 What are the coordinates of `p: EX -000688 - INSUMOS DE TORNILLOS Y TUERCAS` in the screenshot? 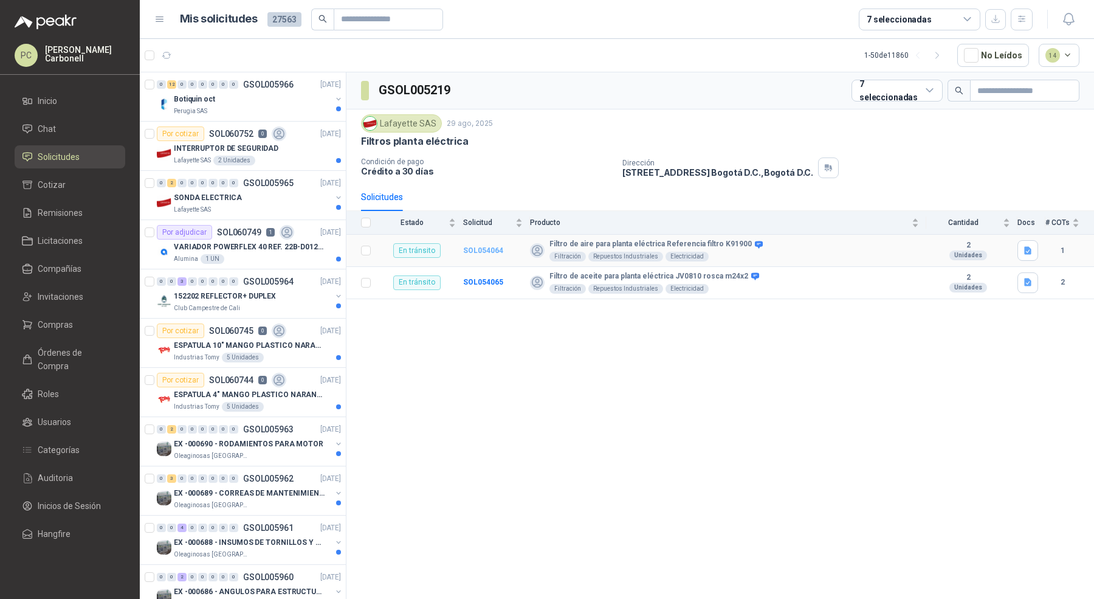 It's located at (249, 542).